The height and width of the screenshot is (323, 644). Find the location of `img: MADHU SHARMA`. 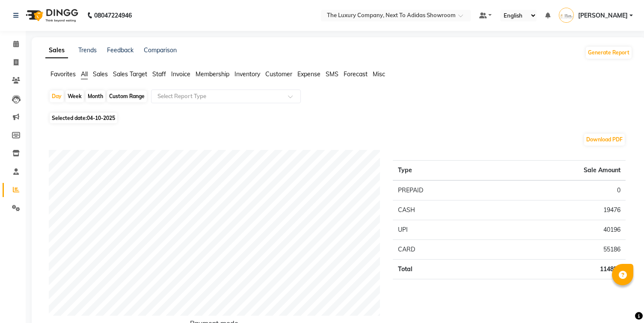

img: MADHU SHARMA is located at coordinates (566, 15).